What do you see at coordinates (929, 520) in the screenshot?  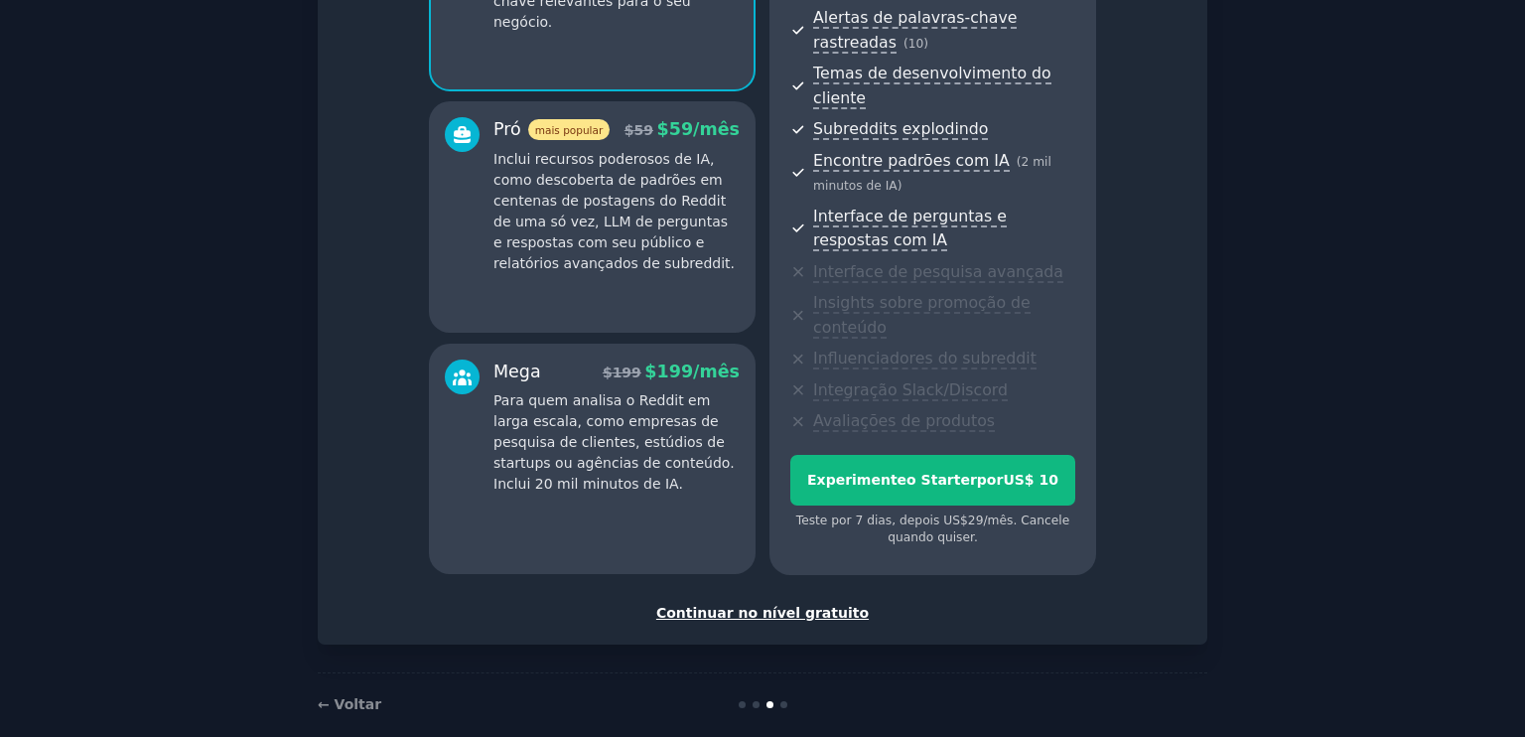 I see `font: , depois US$` at bounding box center [929, 520].